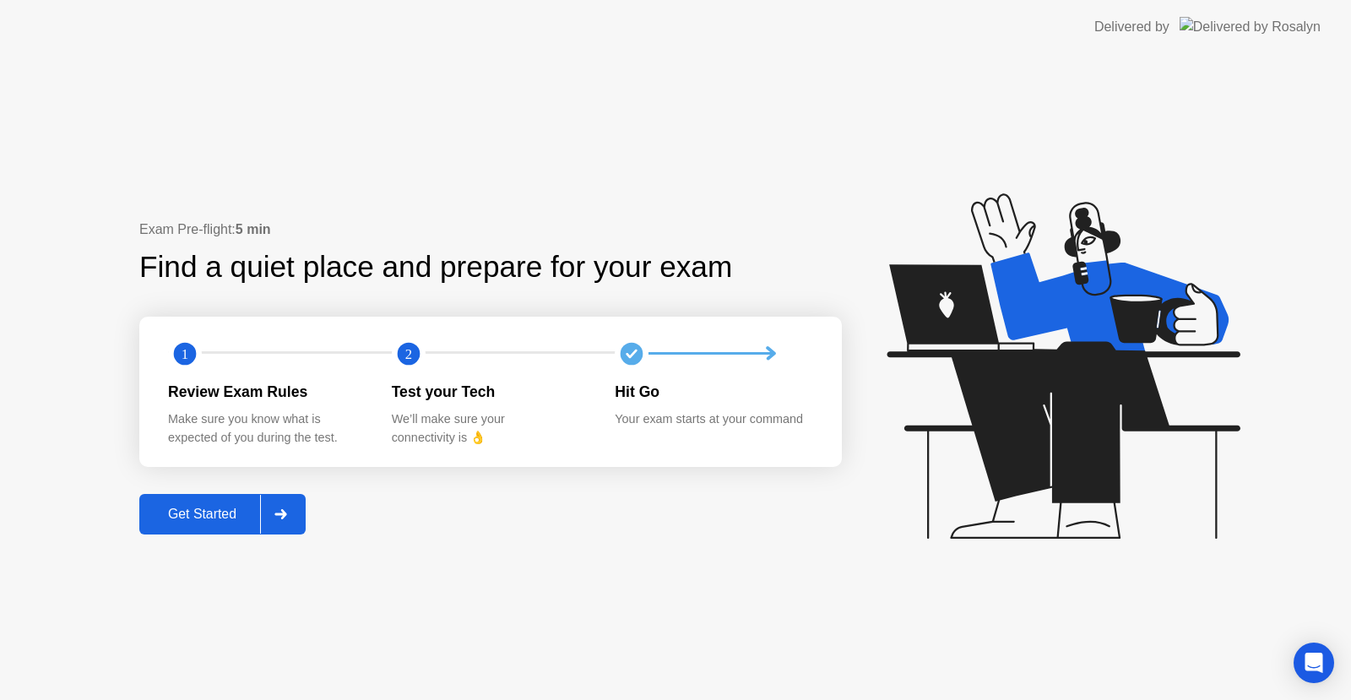 This screenshot has height=700, width=1351. What do you see at coordinates (437, 267) in the screenshot?
I see `div: Find a quiet place and prepare for your exam` at bounding box center [437, 267].